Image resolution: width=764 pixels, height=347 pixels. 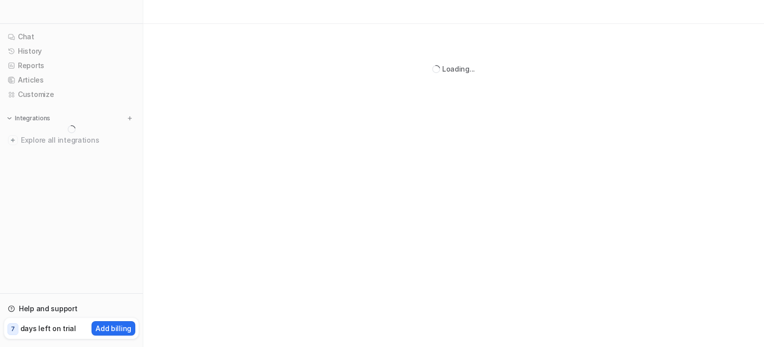 I want to click on img: explore all integrations, so click(x=13, y=140).